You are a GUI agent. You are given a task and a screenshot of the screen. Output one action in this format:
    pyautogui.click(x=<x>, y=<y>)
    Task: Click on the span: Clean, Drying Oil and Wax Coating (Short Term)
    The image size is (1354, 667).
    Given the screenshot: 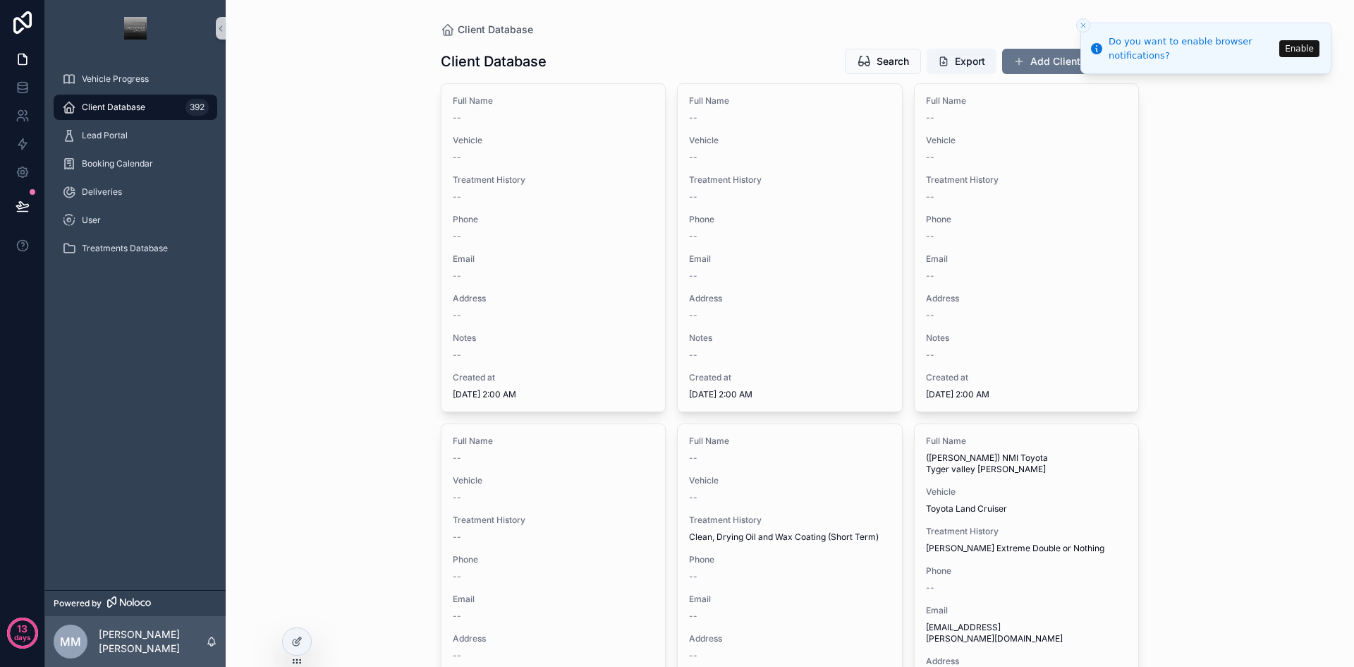 What is the action you would take?
    pyautogui.click(x=790, y=537)
    